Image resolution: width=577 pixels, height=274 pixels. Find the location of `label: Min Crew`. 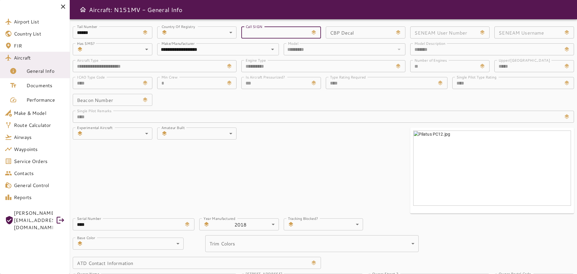

label: Min Crew is located at coordinates (170, 77).